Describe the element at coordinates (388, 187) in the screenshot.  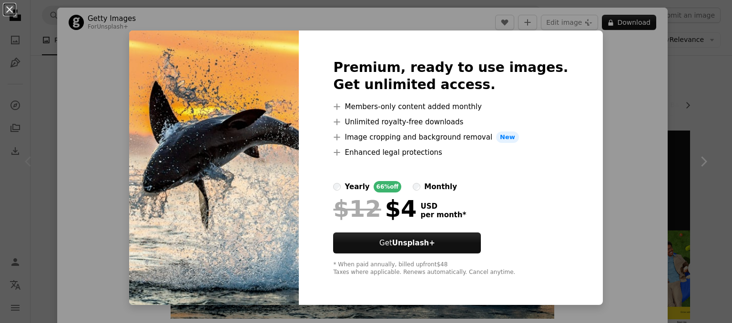
I see `div: 66% off` at that location.